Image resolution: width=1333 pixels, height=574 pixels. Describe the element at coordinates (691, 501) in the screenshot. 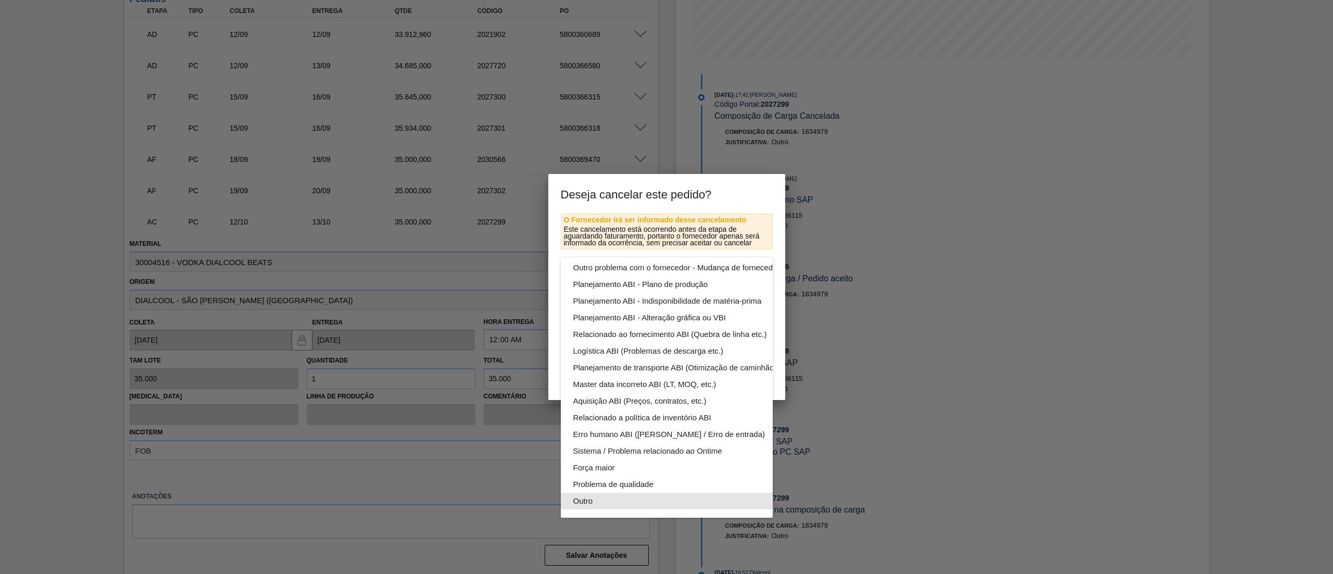

I see `div: Outro` at that location.